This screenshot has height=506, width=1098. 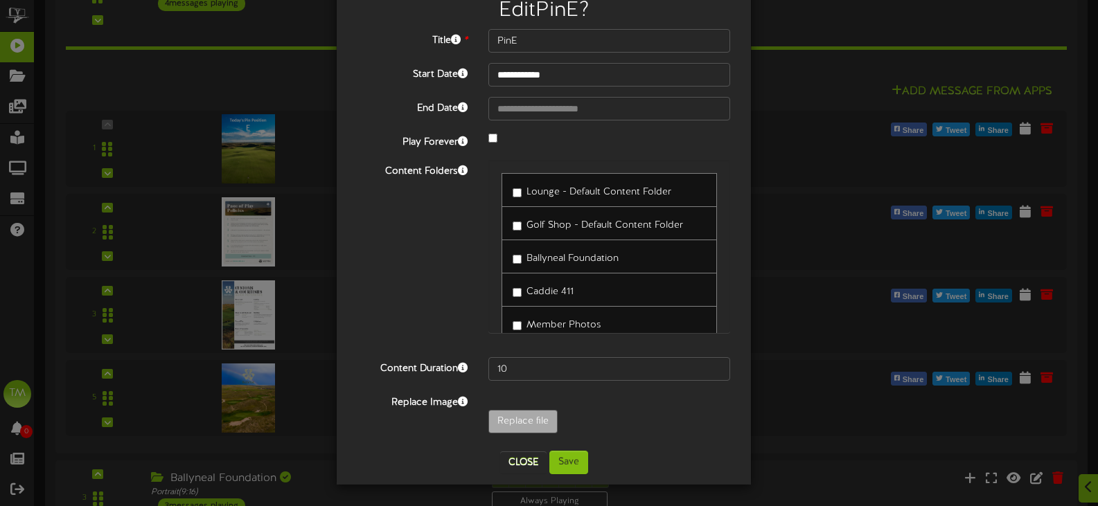 What do you see at coordinates (564, 325) in the screenshot?
I see `span: Member Photos` at bounding box center [564, 325].